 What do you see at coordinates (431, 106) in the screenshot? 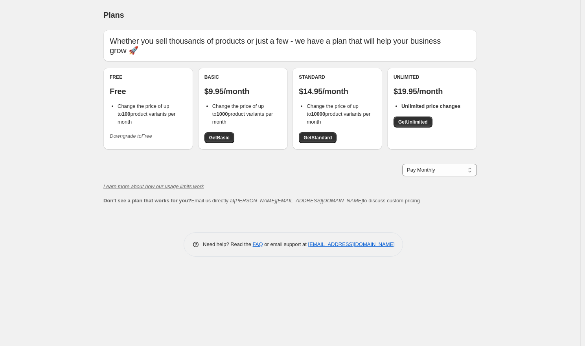
I see `b: Unlimited price changes` at bounding box center [431, 106].